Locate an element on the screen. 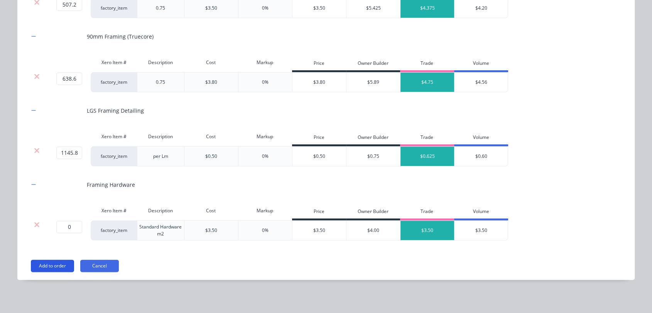  div: Framing Hardware is located at coordinates (111, 185).